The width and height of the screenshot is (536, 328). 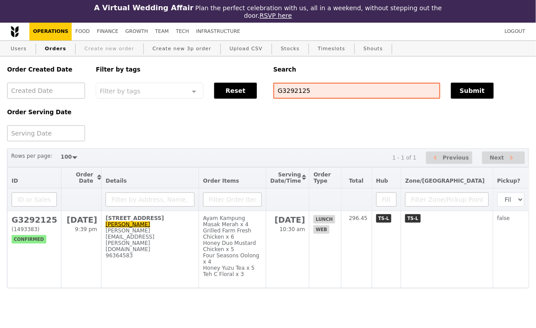 What do you see at coordinates (82, 32) in the screenshot?
I see `a: Food` at bounding box center [82, 32].